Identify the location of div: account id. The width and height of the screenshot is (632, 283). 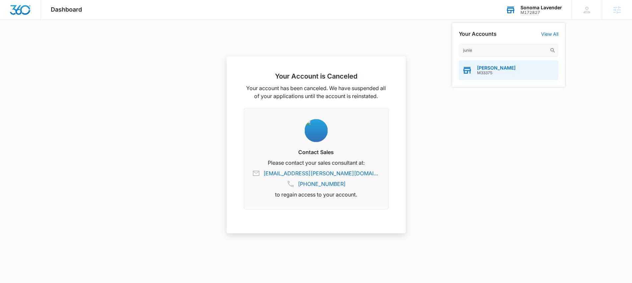
(541, 13).